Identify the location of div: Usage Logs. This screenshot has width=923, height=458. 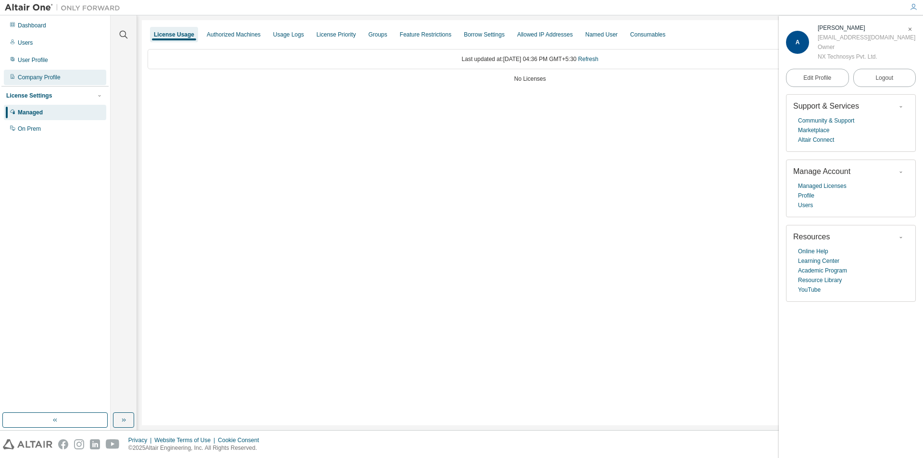
(288, 35).